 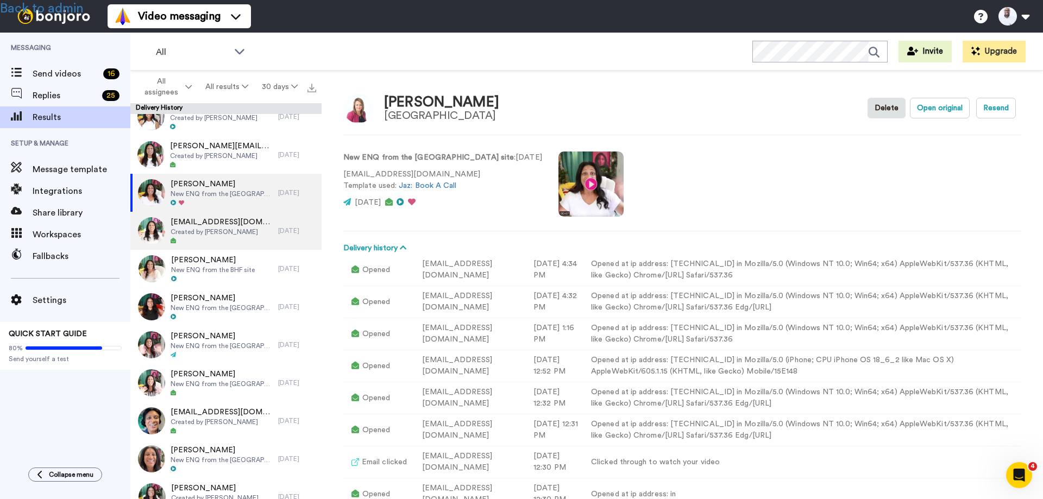 I want to click on img: export.svg, so click(x=312, y=88).